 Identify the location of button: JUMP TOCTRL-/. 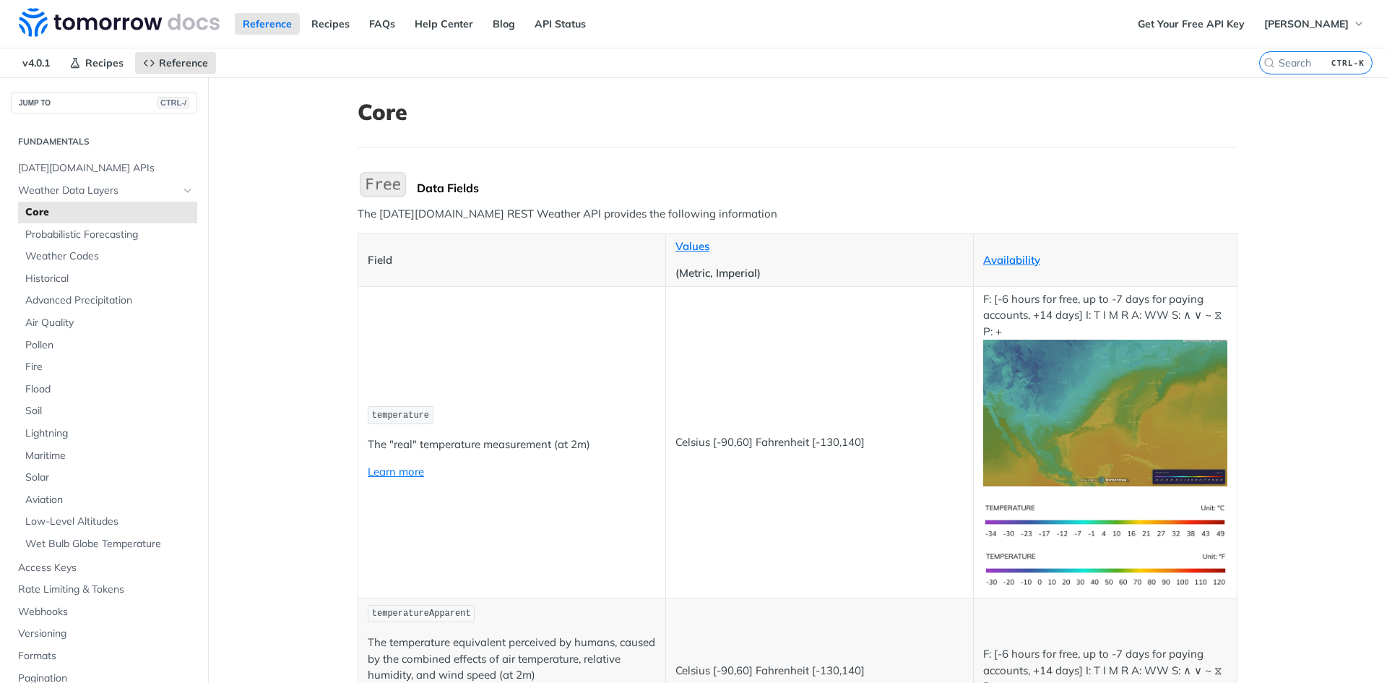
(104, 103).